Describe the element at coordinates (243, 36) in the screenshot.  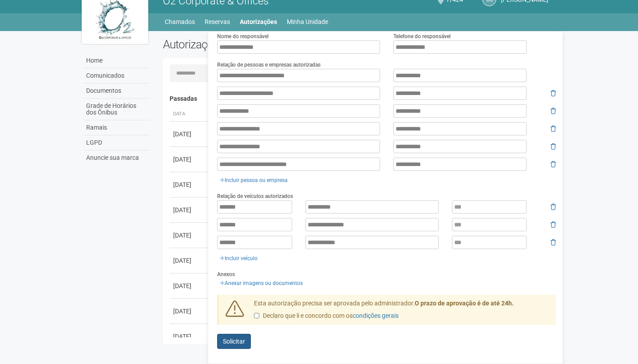
I see `label: Nome do responsável` at that location.